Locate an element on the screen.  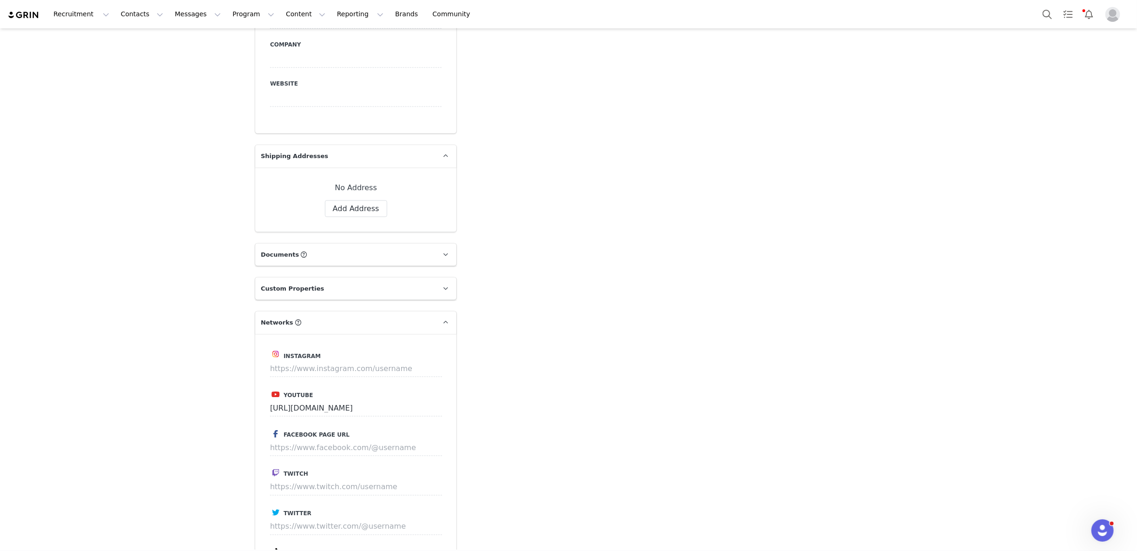
img: instagram.svg is located at coordinates (276, 354).